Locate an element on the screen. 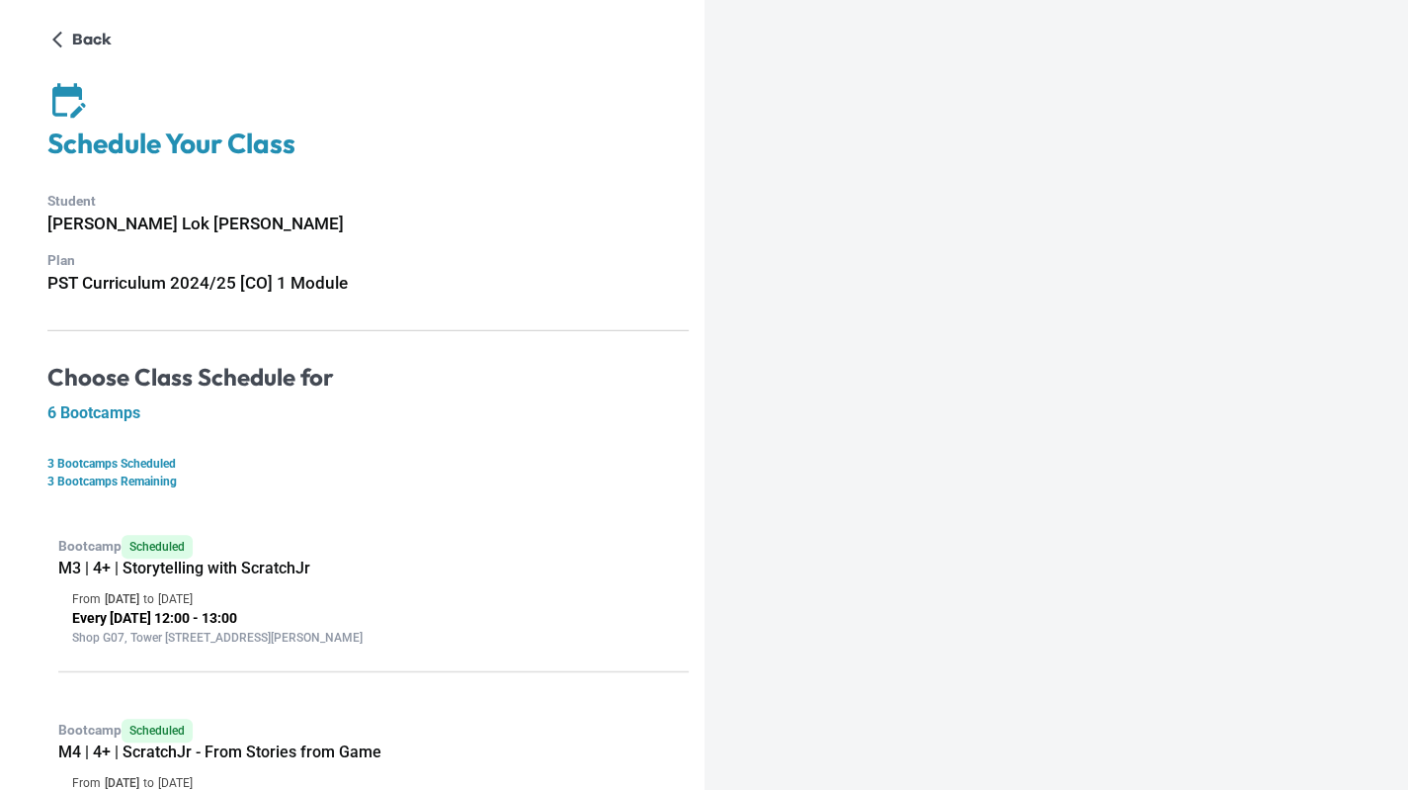 This screenshot has width=1408, height=790. button: Back is located at coordinates (83, 40).